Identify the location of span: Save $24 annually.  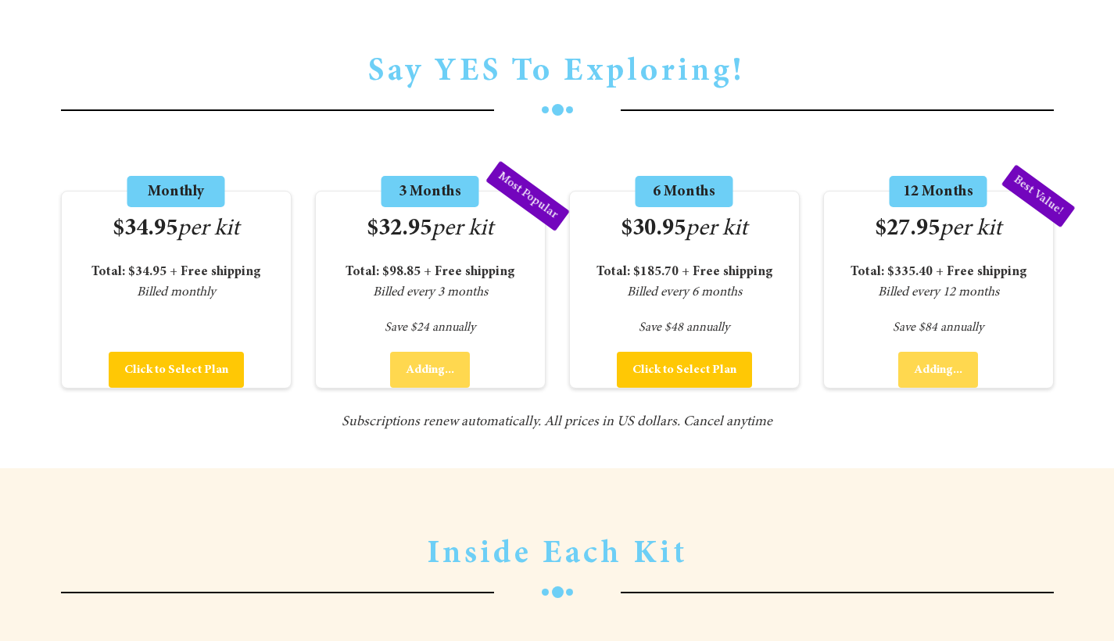
(430, 327).